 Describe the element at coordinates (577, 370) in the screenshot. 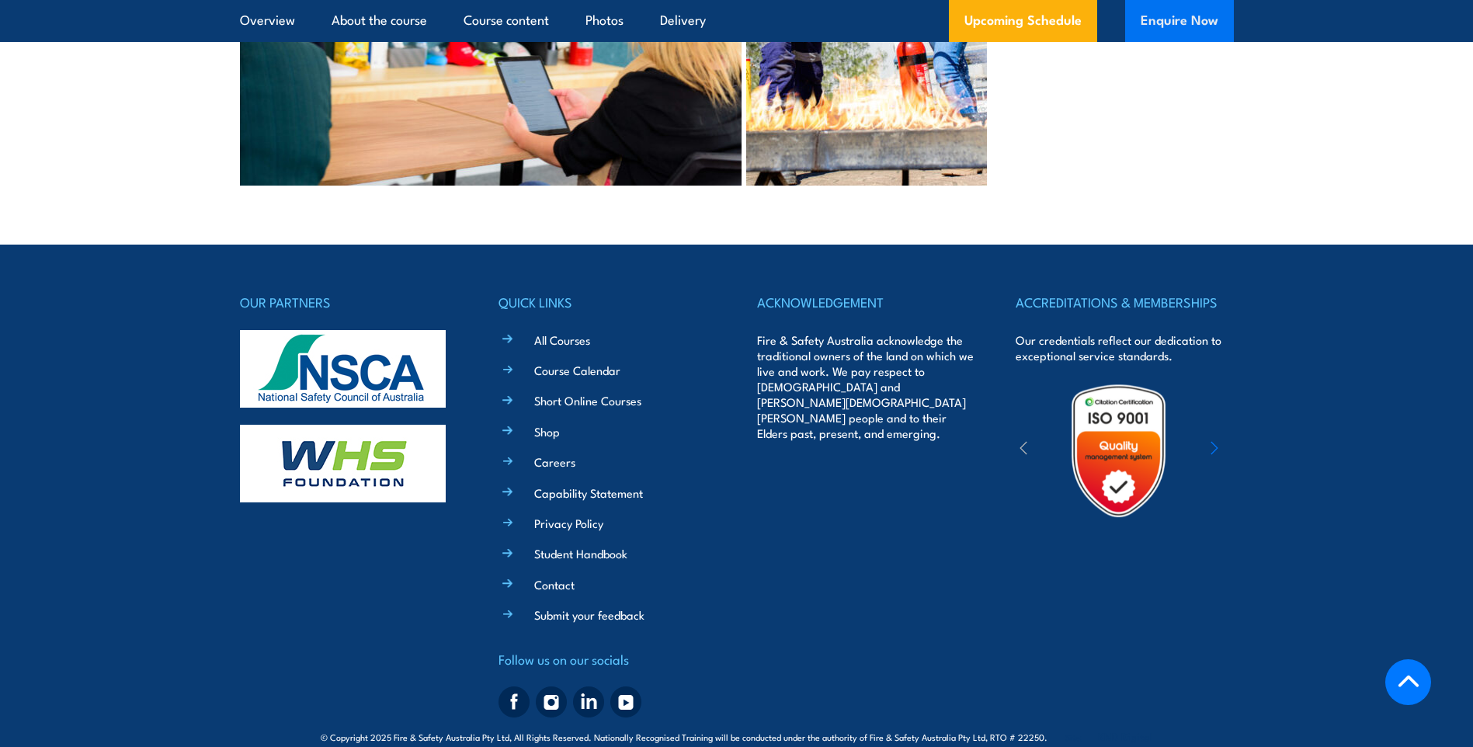

I see `a: Course Calendar` at that location.